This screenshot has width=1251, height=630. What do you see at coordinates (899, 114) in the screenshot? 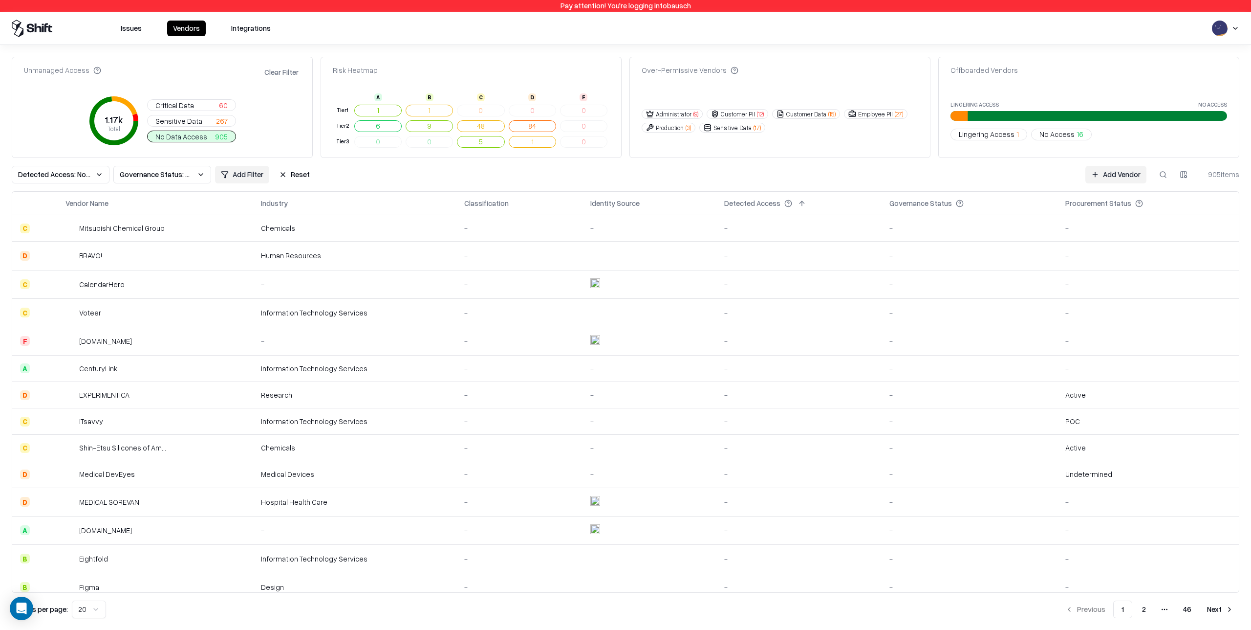
I see `span: ( 27 )` at bounding box center [899, 114].